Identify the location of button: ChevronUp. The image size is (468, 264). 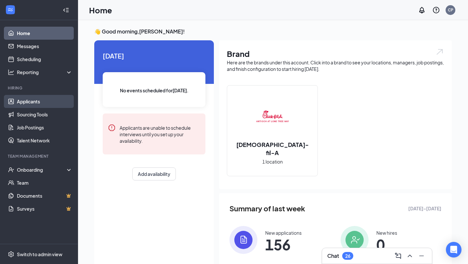
(410, 256).